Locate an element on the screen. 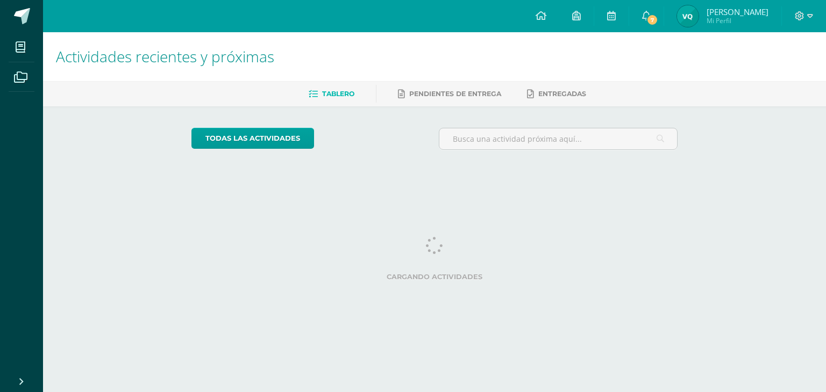 The width and height of the screenshot is (826, 392). input: Busca una actividad próxima aquí... is located at coordinates (558, 139).